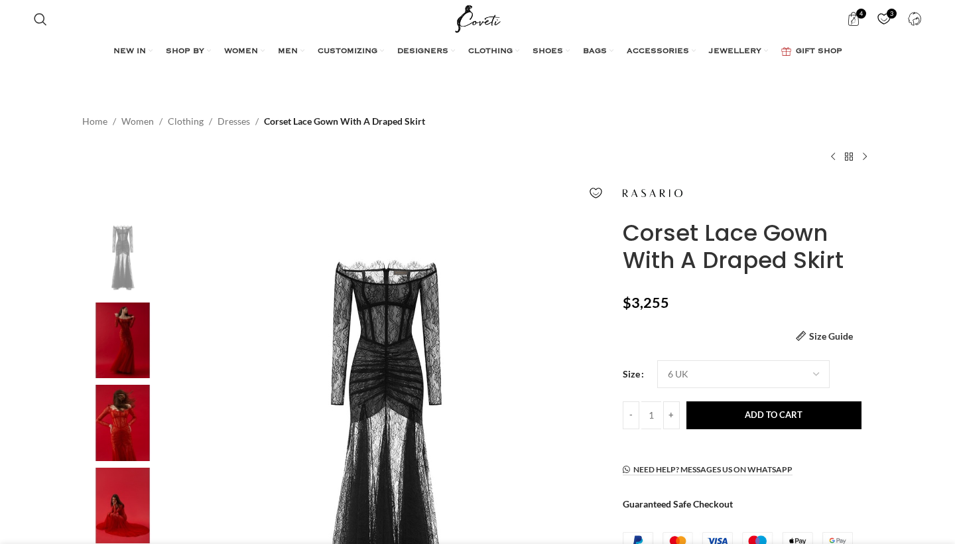 This screenshot has width=955, height=544. Describe the element at coordinates (426, 51) in the screenshot. I see `a: DESIGNERS` at that location.